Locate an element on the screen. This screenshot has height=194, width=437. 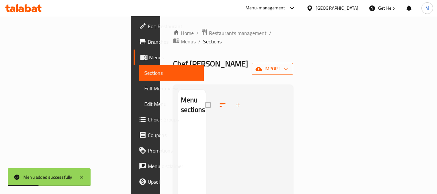
a: Restaurants management is located at coordinates (234, 33).